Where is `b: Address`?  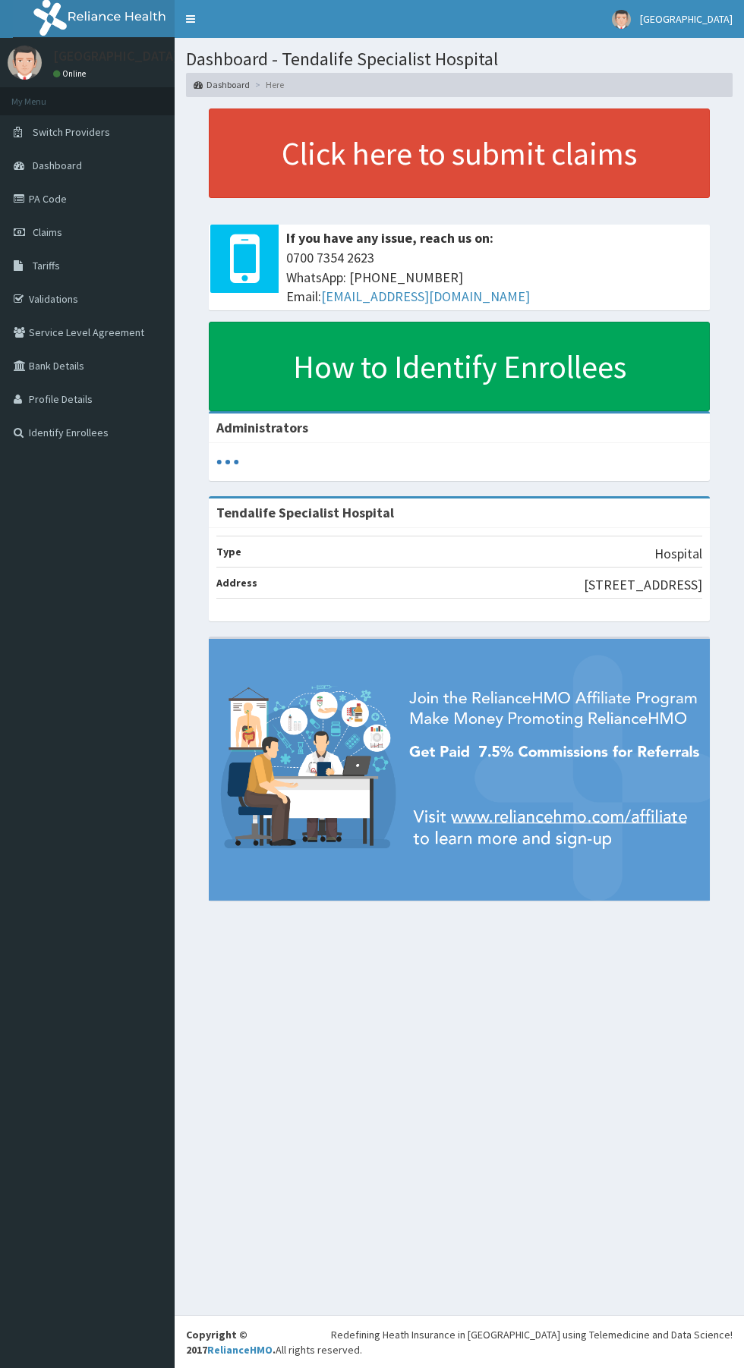
b: Address is located at coordinates (237, 583).